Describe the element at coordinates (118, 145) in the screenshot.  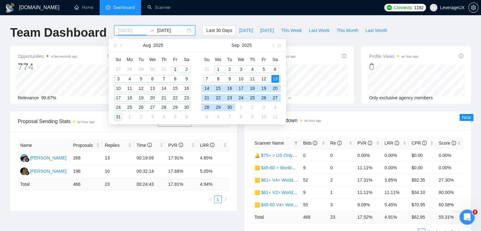
I see `th: Replies` at that location.